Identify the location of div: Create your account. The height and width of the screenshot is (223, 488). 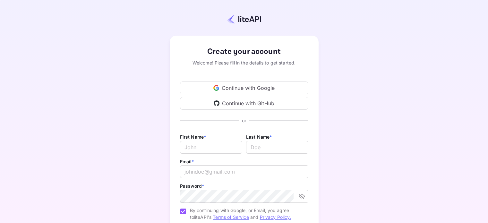
(244, 52).